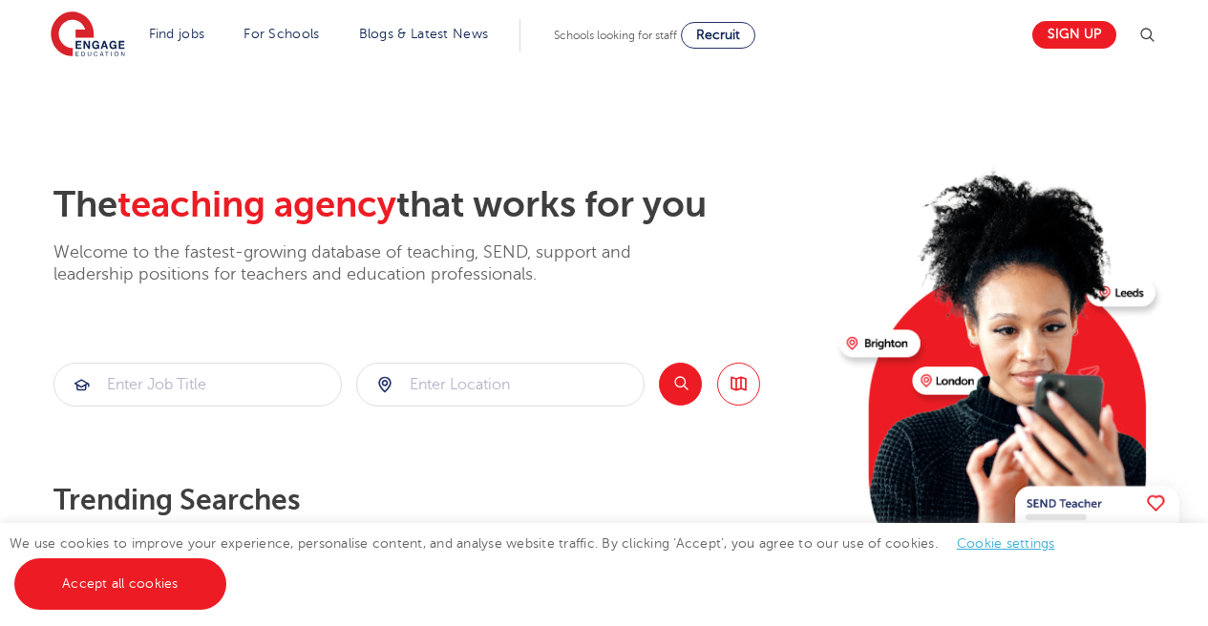 The width and height of the screenshot is (1208, 626). What do you see at coordinates (281, 33) in the screenshot?
I see `a: For Schools` at bounding box center [281, 33].